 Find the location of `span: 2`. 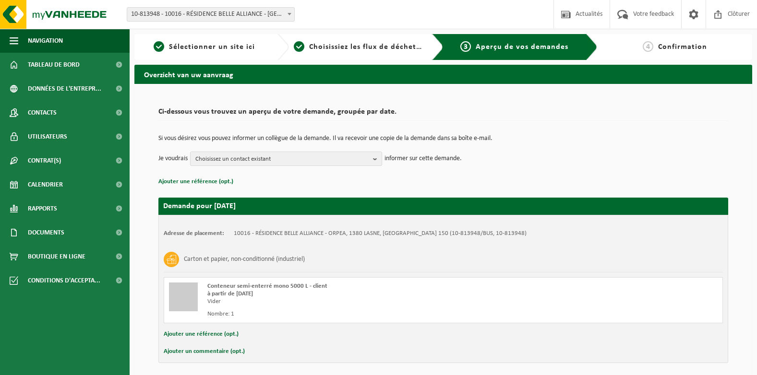

span: 2 is located at coordinates (299, 47).